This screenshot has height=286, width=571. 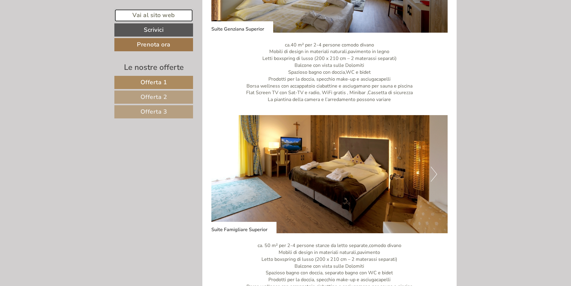 I want to click on button: Next, so click(x=434, y=174).